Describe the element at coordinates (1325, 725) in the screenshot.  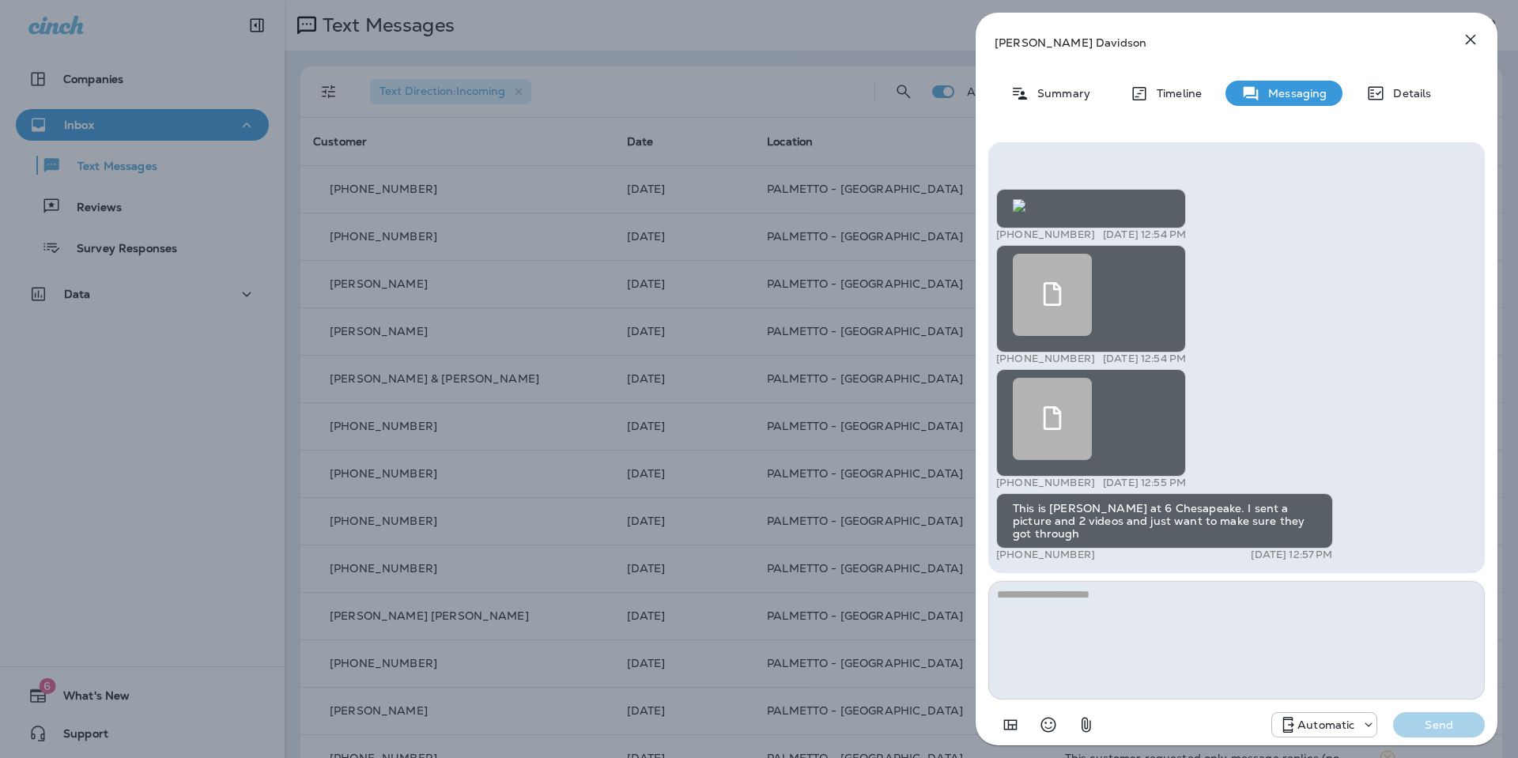
I see `p: Automatic` at that location.